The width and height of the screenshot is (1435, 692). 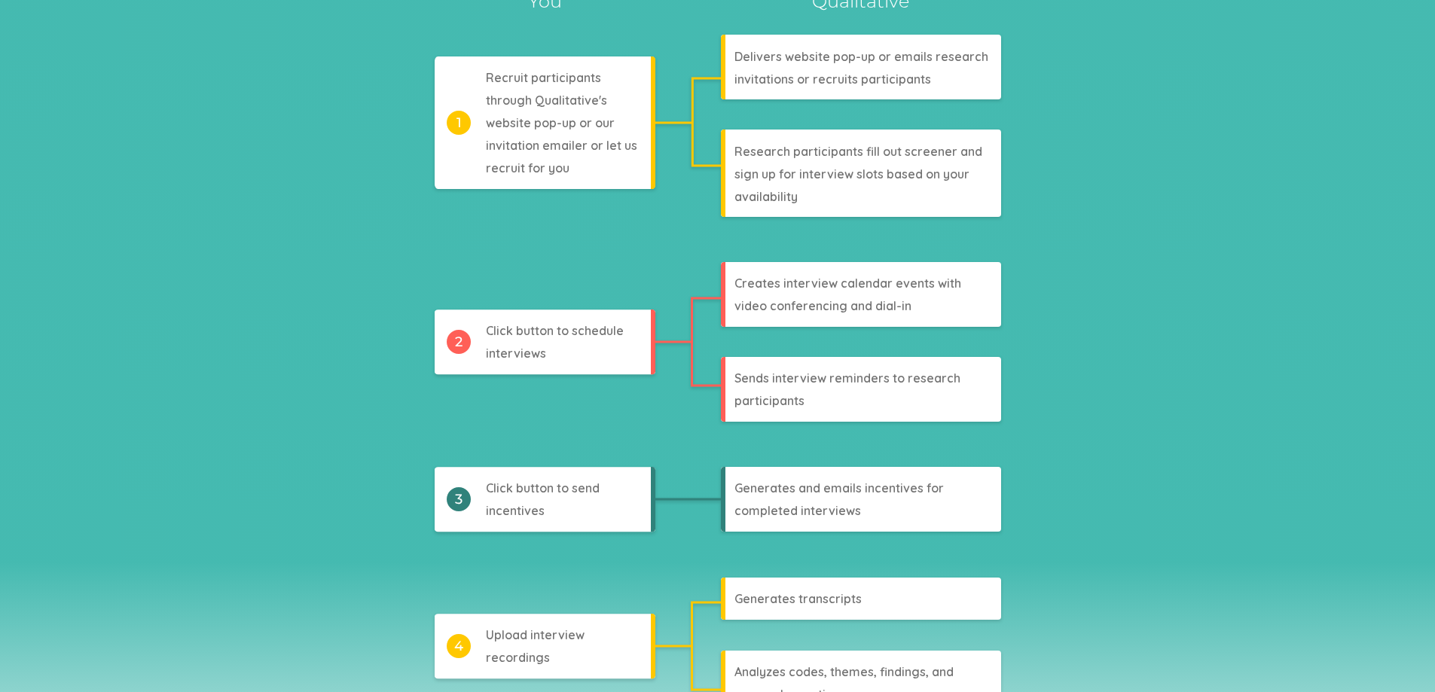 I want to click on tspan: website pop-up or our, so click(x=550, y=123).